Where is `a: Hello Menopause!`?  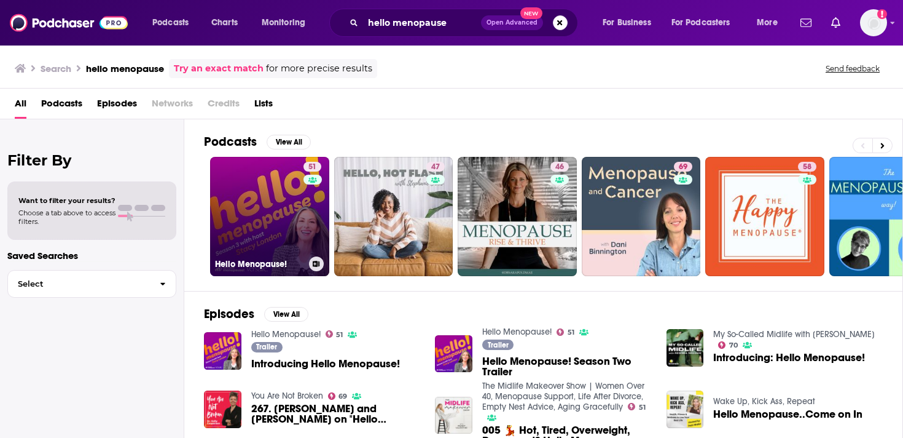
a: Hello Menopause! is located at coordinates (517, 331).